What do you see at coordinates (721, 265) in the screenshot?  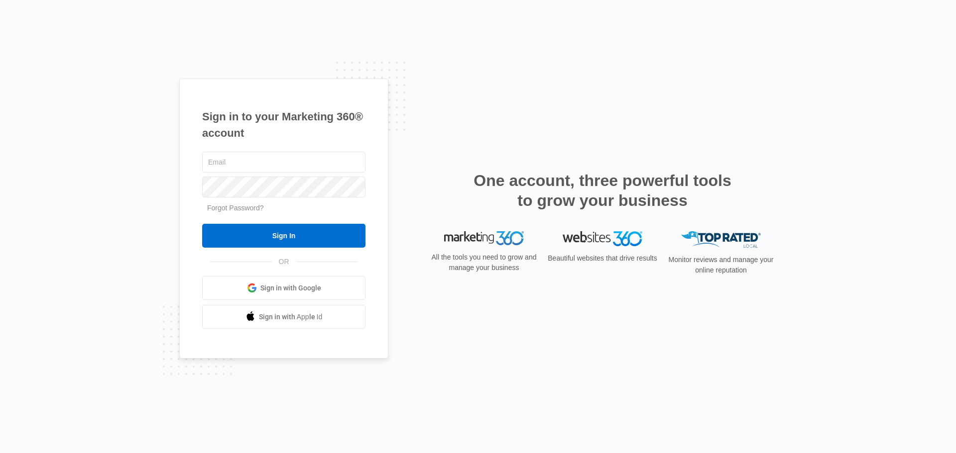 I see `p: Monitor reviews and manage your online reputation` at bounding box center [721, 265].